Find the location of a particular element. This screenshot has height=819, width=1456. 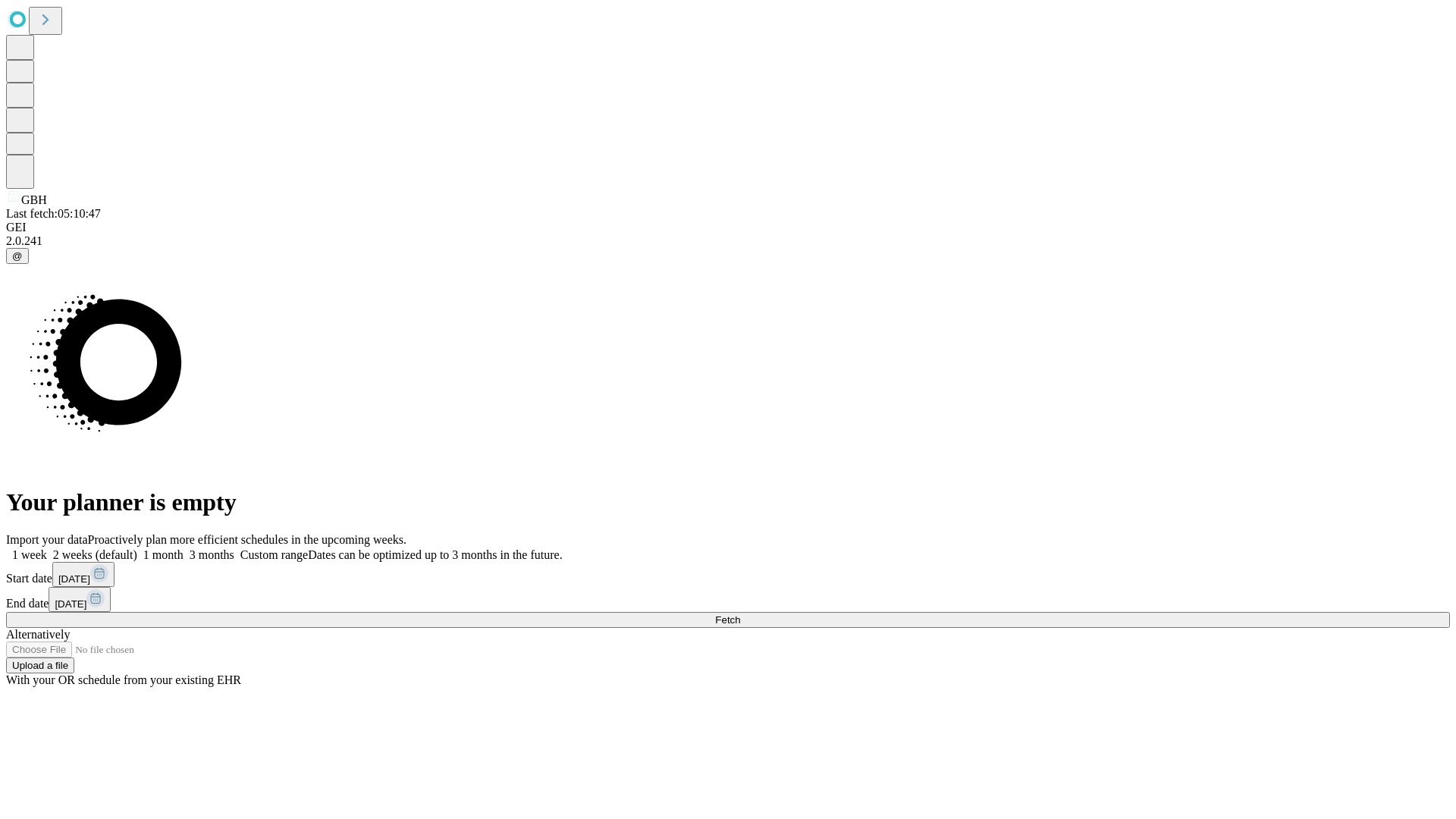

span: Dates can be optimized up to 3 months in the future. is located at coordinates (434, 555).